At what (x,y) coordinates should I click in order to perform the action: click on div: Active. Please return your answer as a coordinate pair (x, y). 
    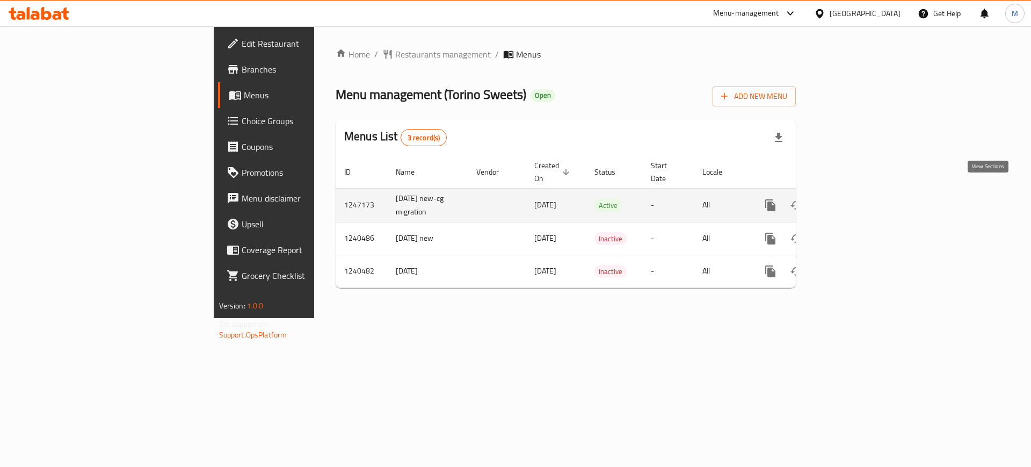
    Looking at the image, I should click on (608, 205).